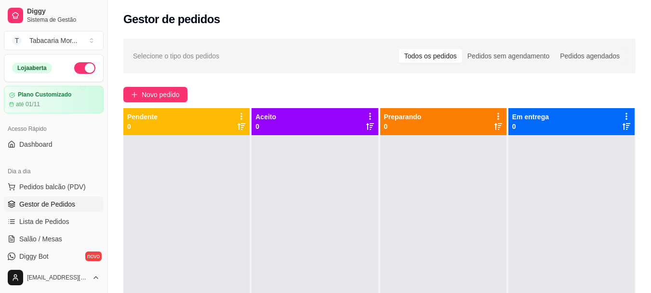 The image size is (651, 293). What do you see at coordinates (509, 56) in the screenshot?
I see `div: Pedidos sem agendamento` at bounding box center [509, 56].